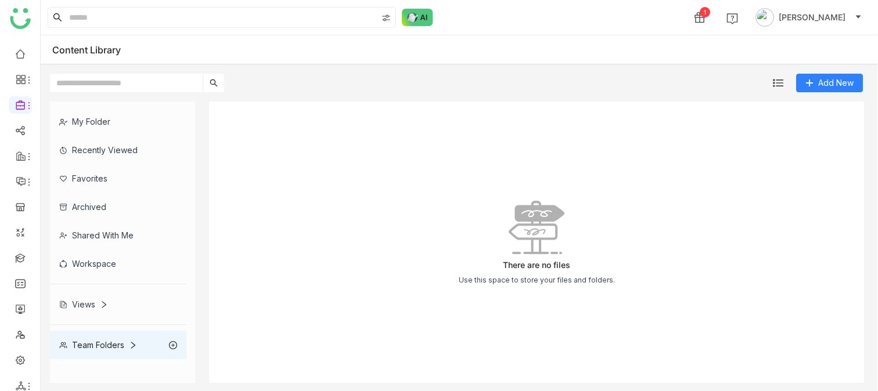  What do you see at coordinates (765, 17) in the screenshot?
I see `img: avatar` at bounding box center [765, 17].